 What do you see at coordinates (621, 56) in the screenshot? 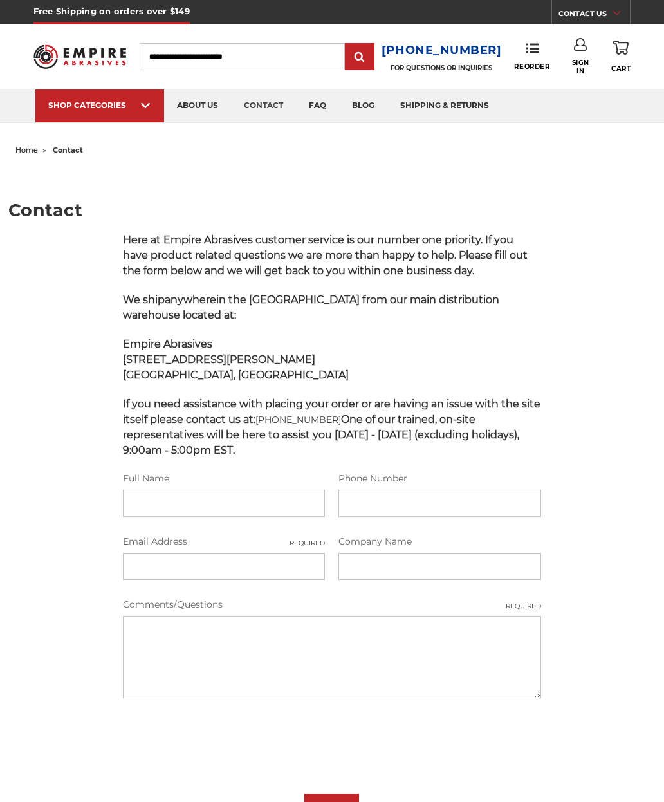
I see `a: Cart` at bounding box center [621, 56].